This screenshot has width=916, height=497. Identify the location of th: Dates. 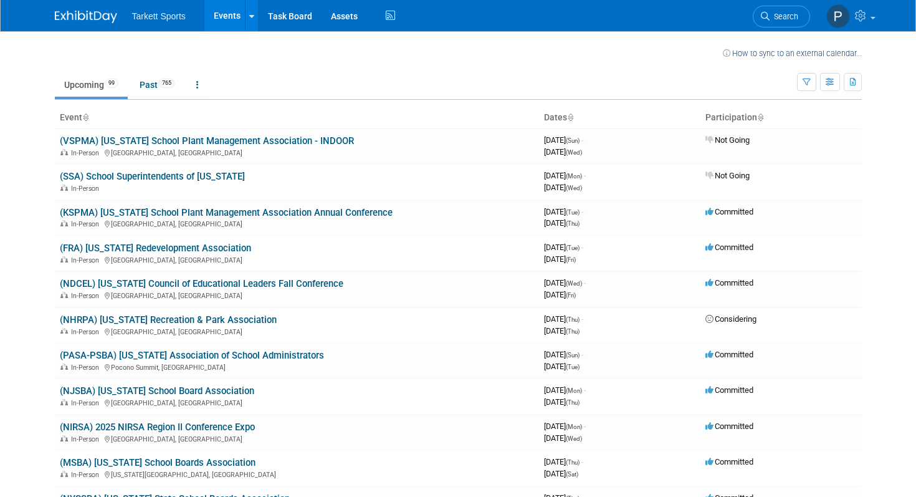
(619, 118).